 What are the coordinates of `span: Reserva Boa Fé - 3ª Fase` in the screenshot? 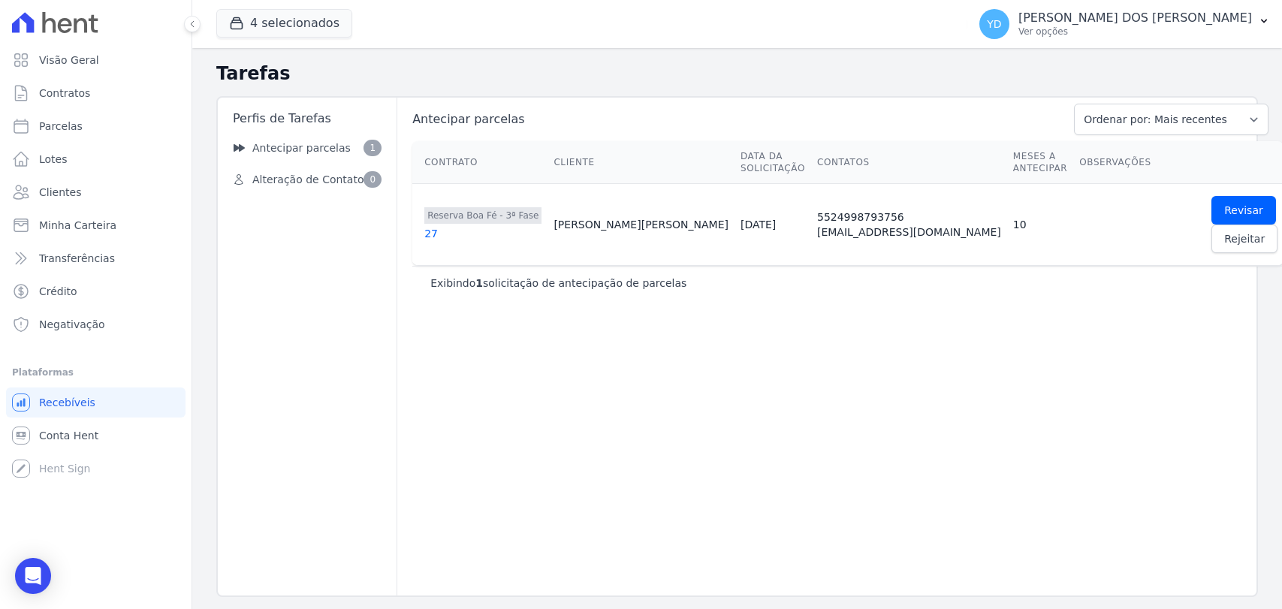 It's located at (483, 216).